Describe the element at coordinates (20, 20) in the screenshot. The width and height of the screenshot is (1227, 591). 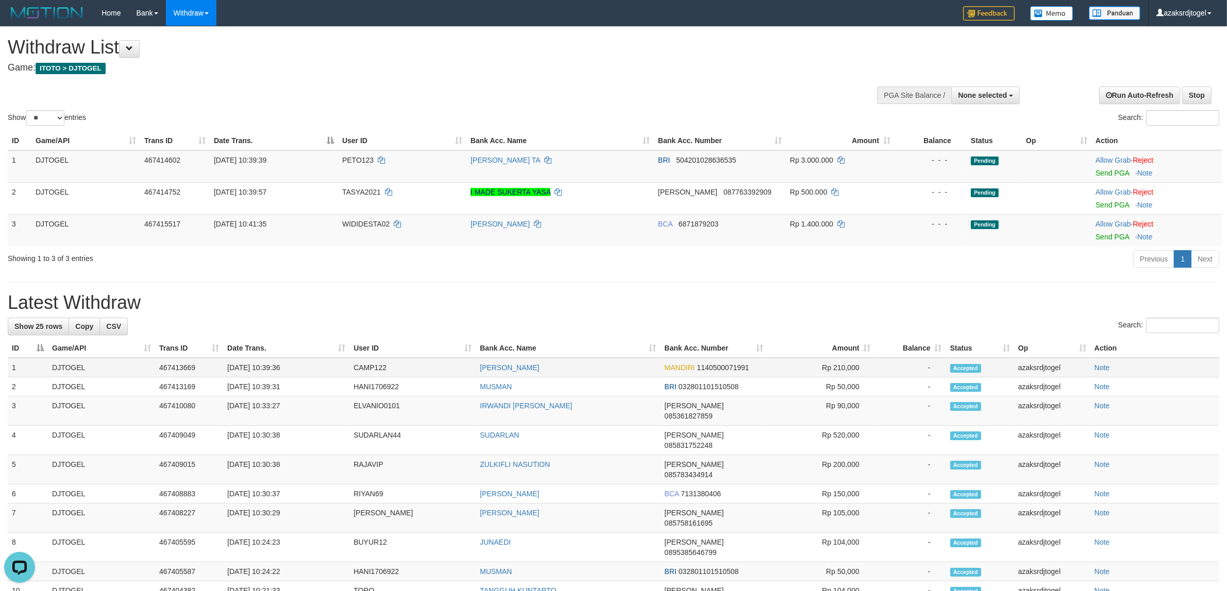
I see `button: Open LiveChat chat widget` at that location.